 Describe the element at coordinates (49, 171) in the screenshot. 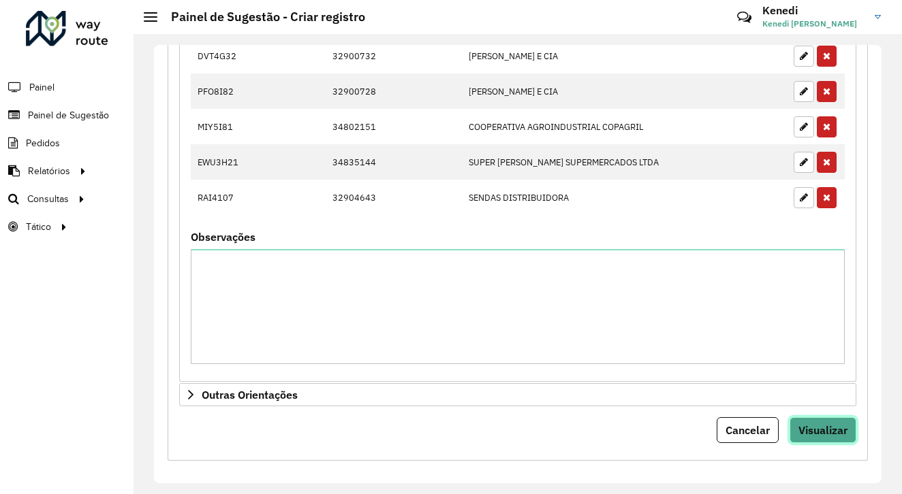

I see `span: Relatórios` at that location.